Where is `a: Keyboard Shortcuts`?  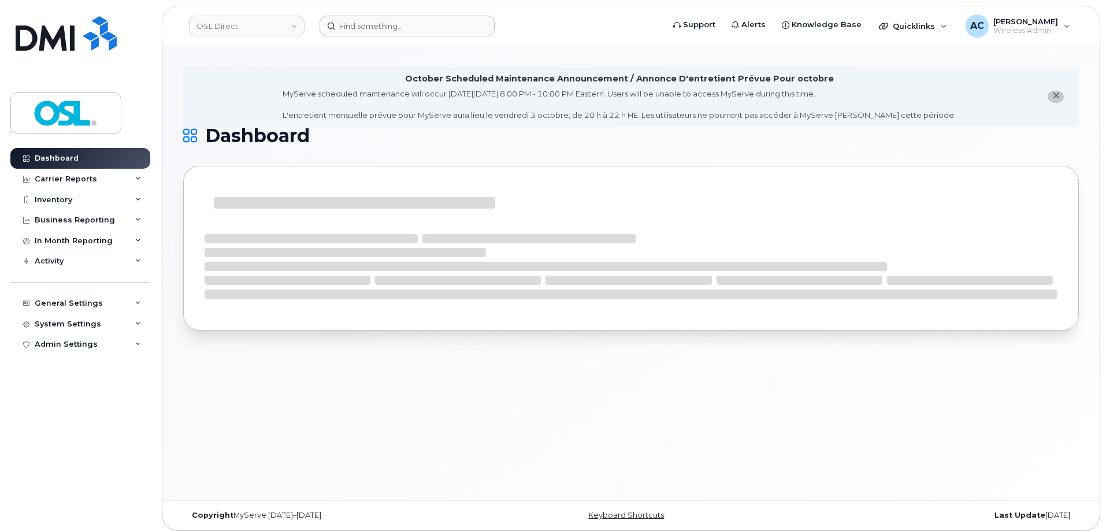 a: Keyboard Shortcuts is located at coordinates (626, 515).